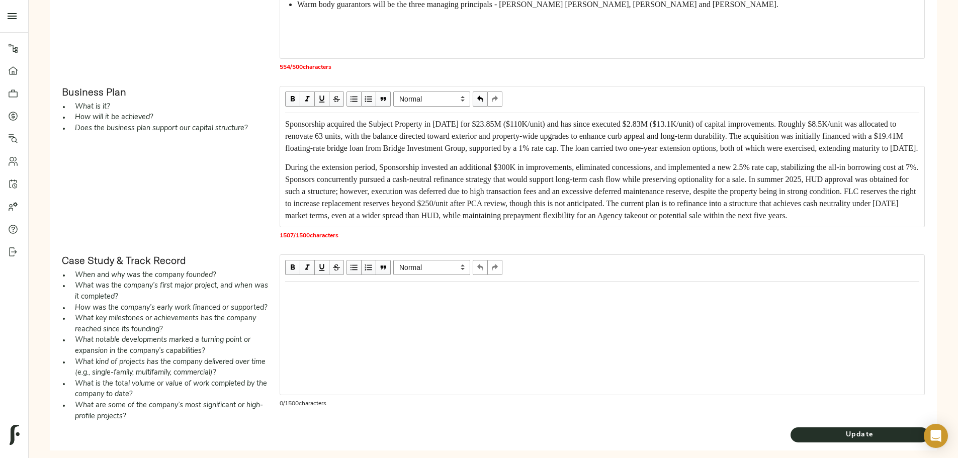 The height and width of the screenshot is (458, 958). Describe the element at coordinates (170, 118) in the screenshot. I see `li: How will it be achieved?` at that location.